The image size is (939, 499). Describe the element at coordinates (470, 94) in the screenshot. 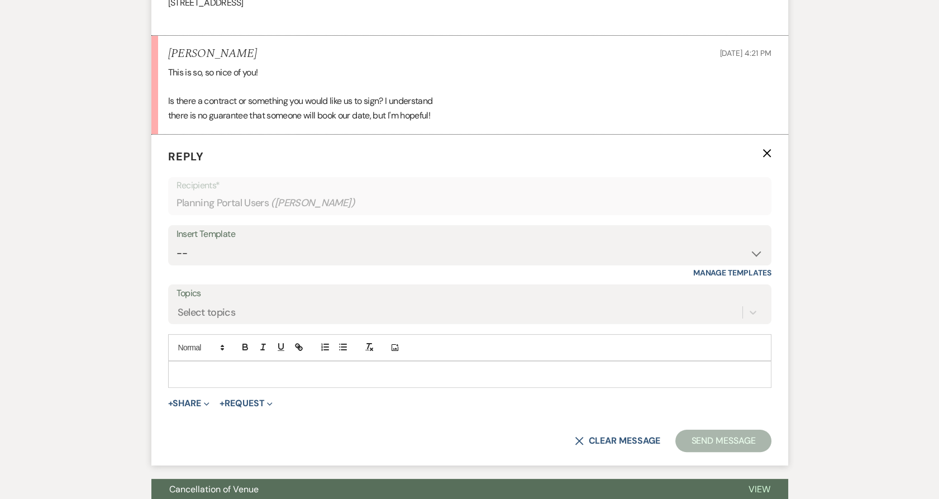

I see `div: This is so, so nice of you! Is there a contract or something you would like us to sign? I underst...` at that location.